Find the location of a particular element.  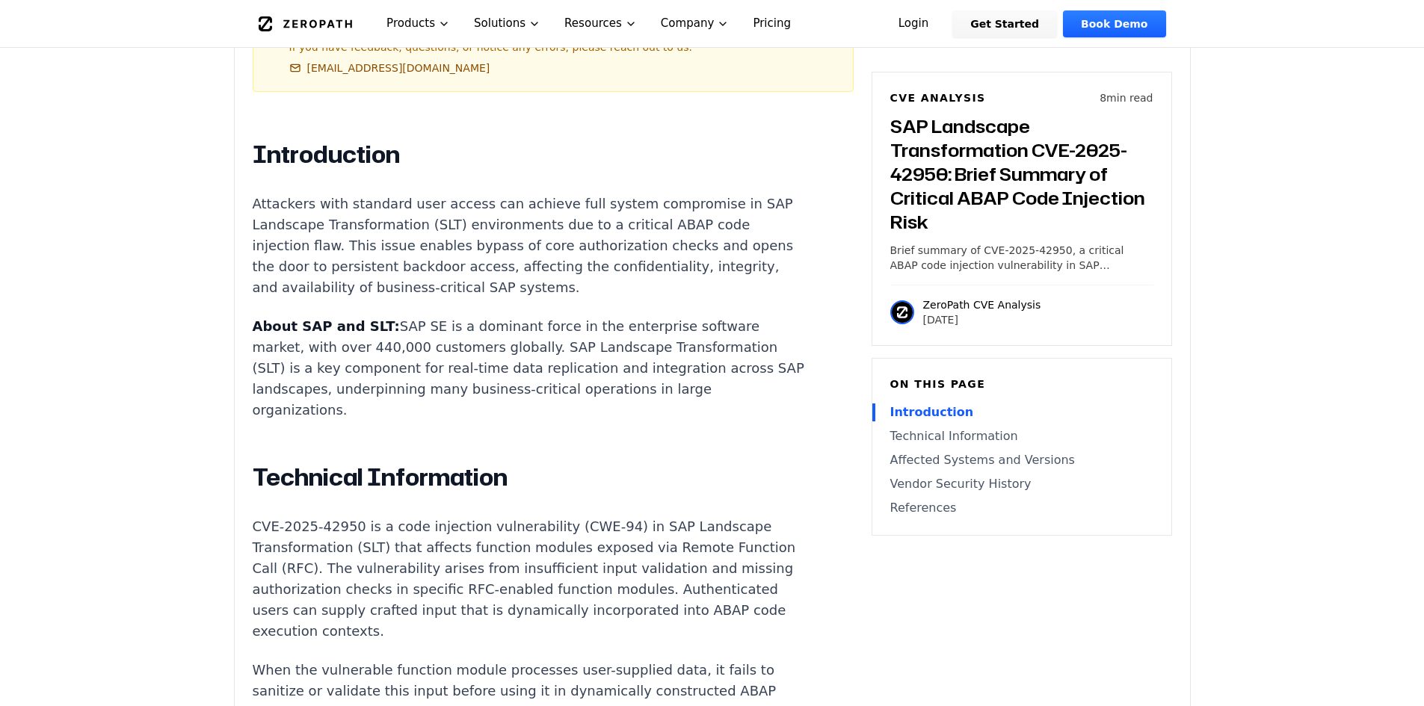

p: 8 min read is located at coordinates (1125, 98).